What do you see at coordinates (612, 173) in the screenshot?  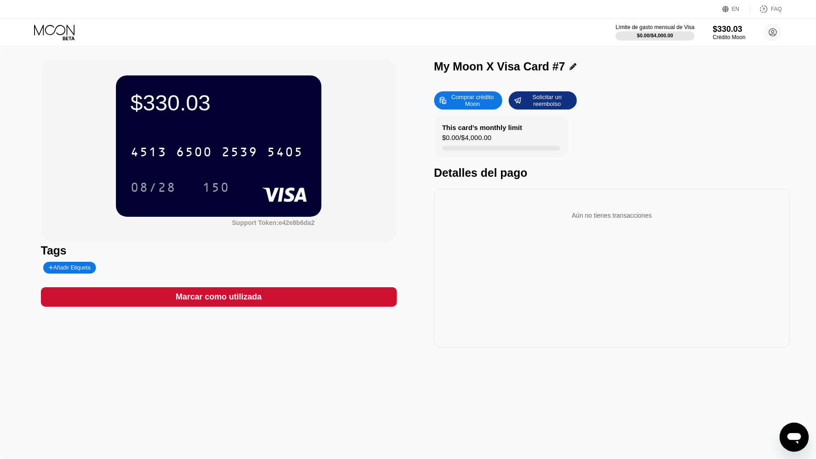 I see `div: Detalles del pago` at bounding box center [612, 173].